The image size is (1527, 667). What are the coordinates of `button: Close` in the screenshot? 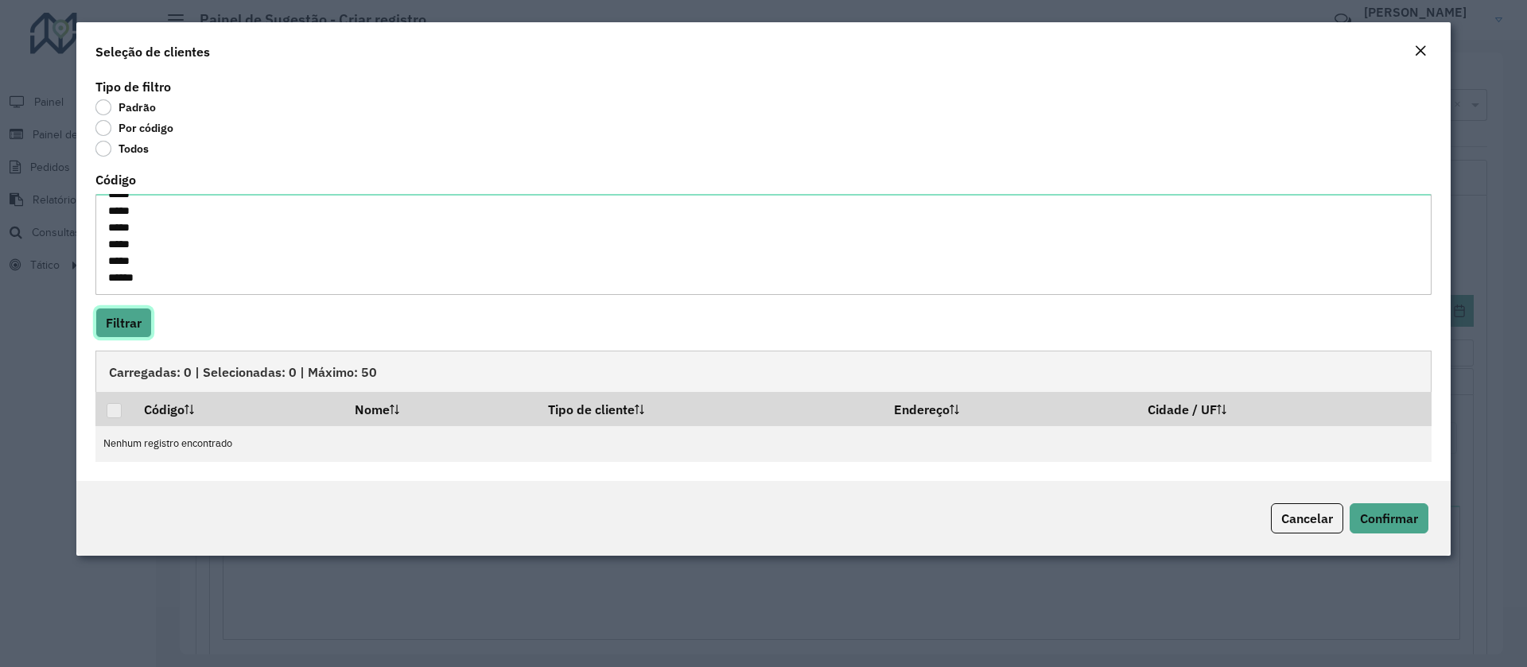 It's located at (1421, 52).